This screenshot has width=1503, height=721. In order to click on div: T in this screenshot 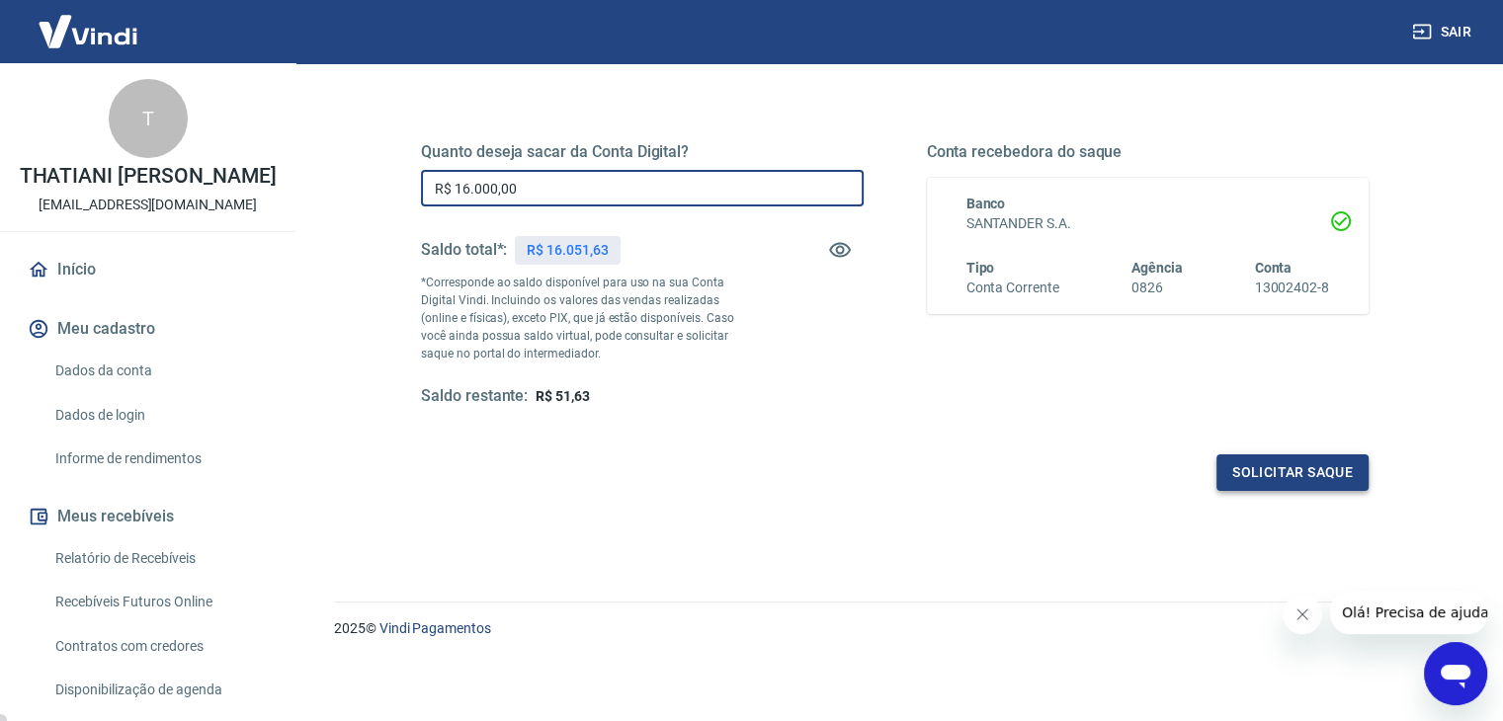, I will do `click(148, 119)`.